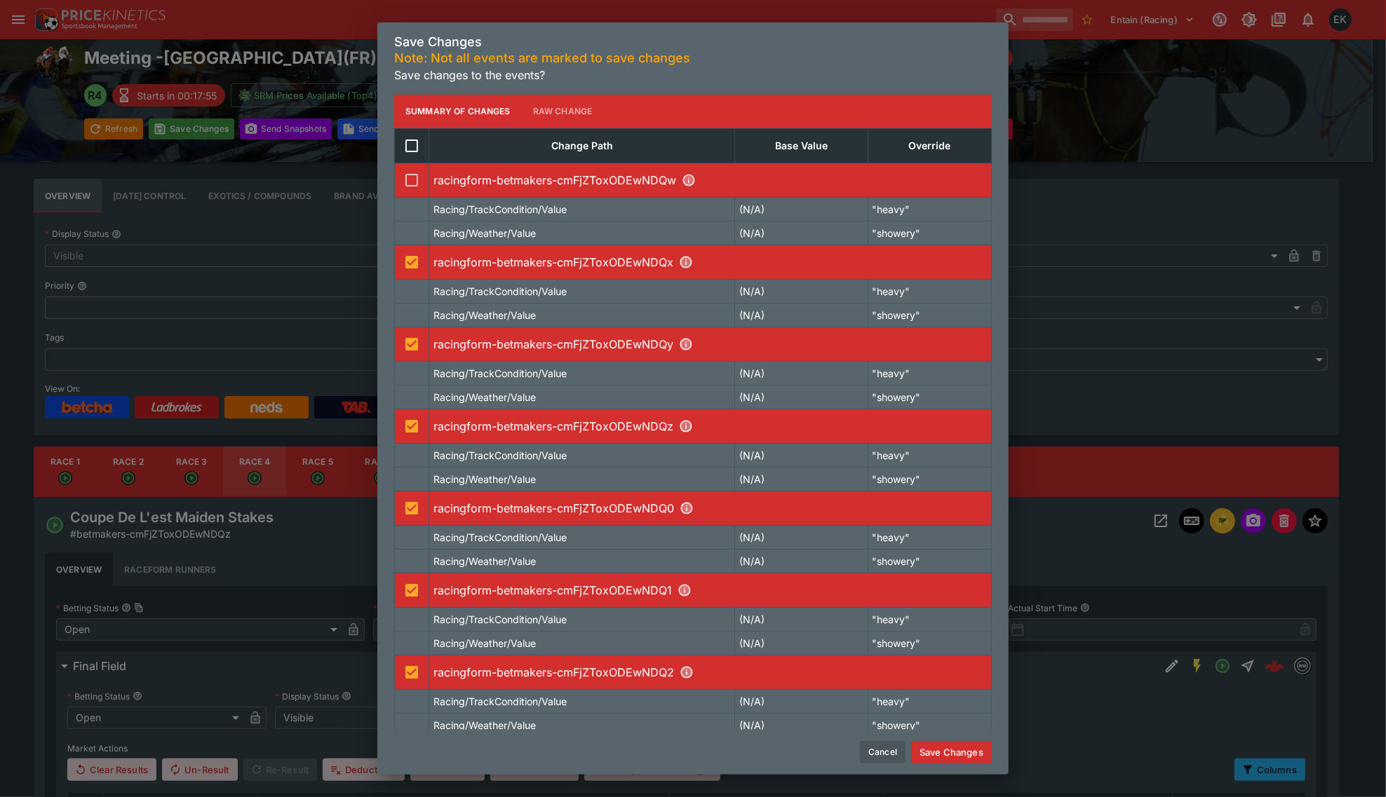 The image size is (1386, 797). Describe the element at coordinates (693, 41) in the screenshot. I see `h5: Save Changes` at that location.